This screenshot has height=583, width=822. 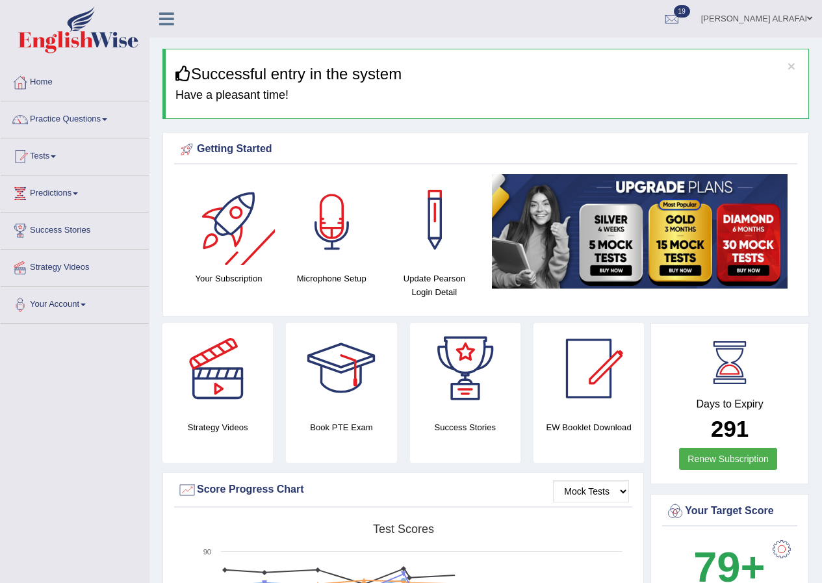 What do you see at coordinates (75, 155) in the screenshot?
I see `a: Tests` at bounding box center [75, 155].